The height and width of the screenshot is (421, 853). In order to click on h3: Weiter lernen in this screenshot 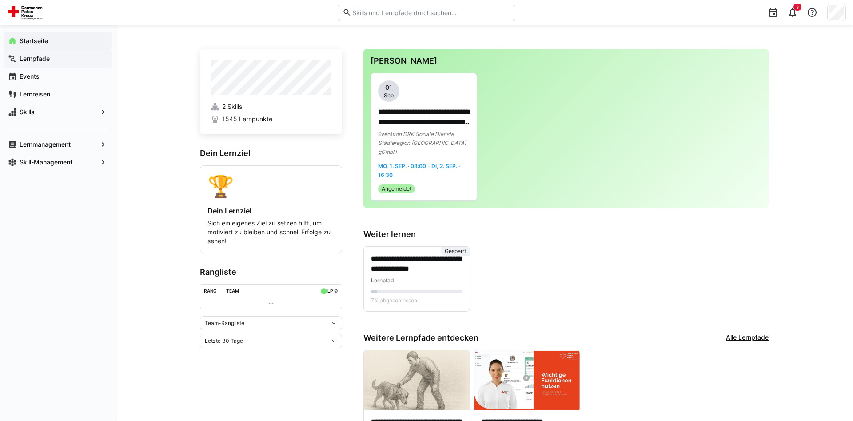, I will do `click(566, 234)`.